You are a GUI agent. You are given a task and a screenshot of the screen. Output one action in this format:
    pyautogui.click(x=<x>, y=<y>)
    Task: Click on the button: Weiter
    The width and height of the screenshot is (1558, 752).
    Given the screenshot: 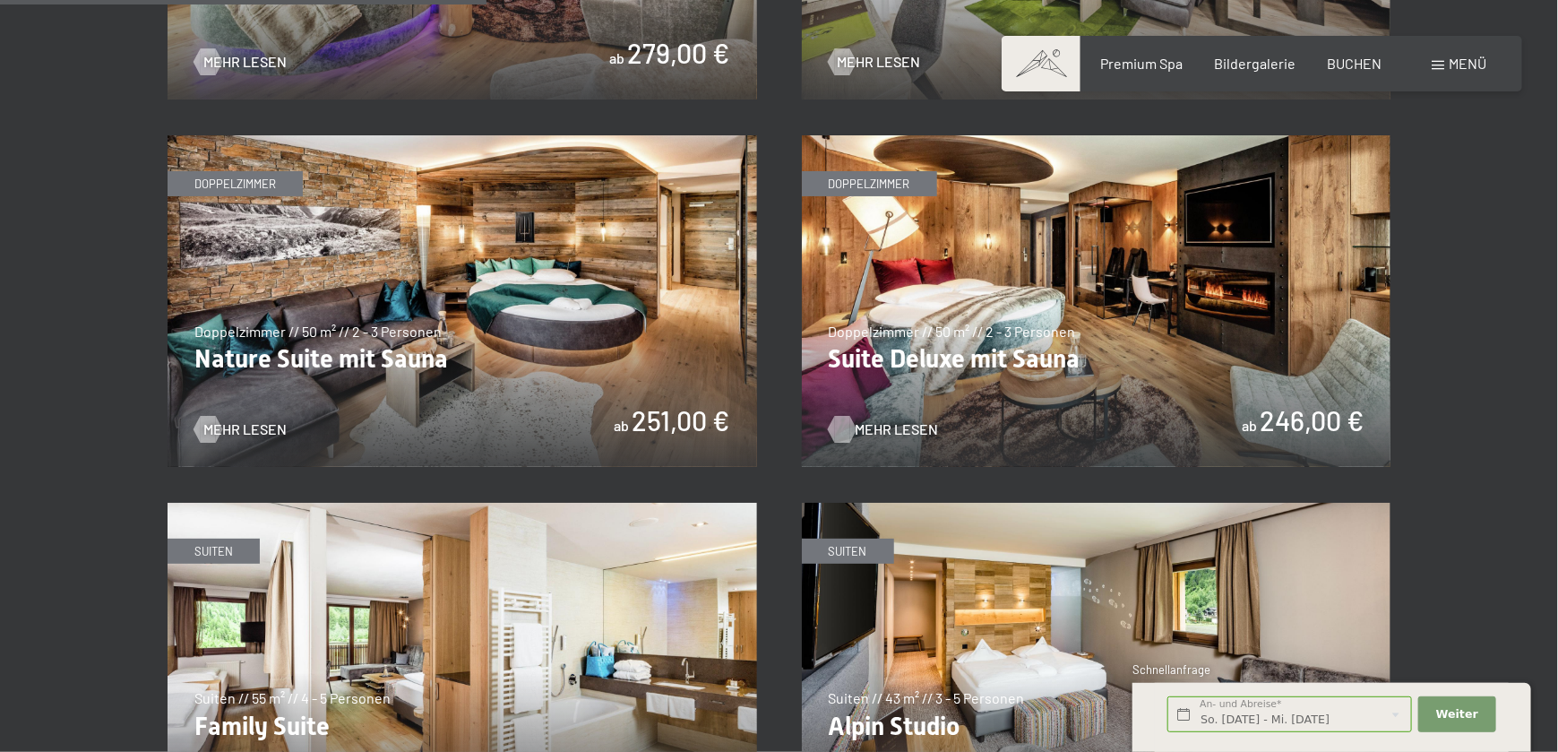 What is the action you would take?
    pyautogui.click(x=1457, y=714)
    